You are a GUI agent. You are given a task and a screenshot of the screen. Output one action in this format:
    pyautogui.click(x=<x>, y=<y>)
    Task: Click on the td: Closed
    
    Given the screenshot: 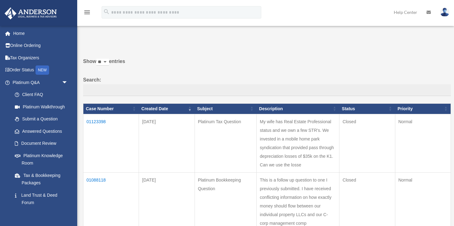 What is the action you would take?
    pyautogui.click(x=367, y=143)
    